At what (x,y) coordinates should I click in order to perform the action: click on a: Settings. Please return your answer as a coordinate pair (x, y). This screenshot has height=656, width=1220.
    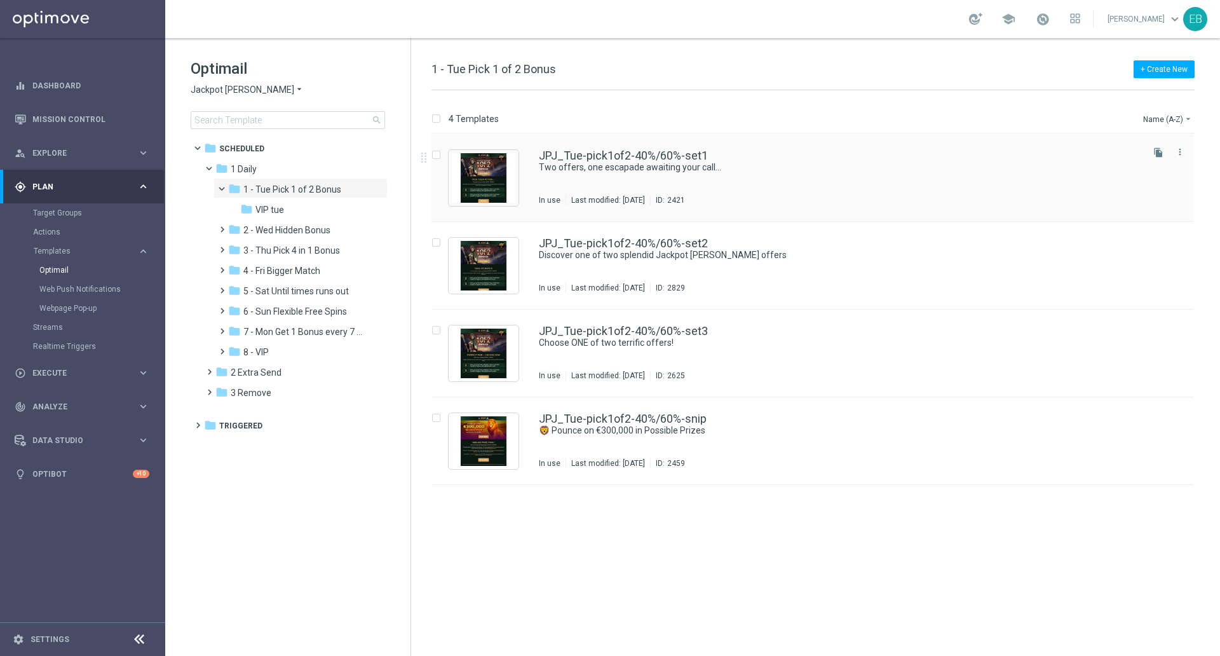
    Looking at the image, I should click on (50, 639).